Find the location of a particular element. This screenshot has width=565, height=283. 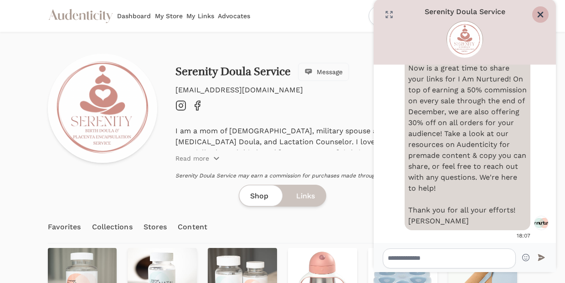

a: Stores is located at coordinates (155, 227).